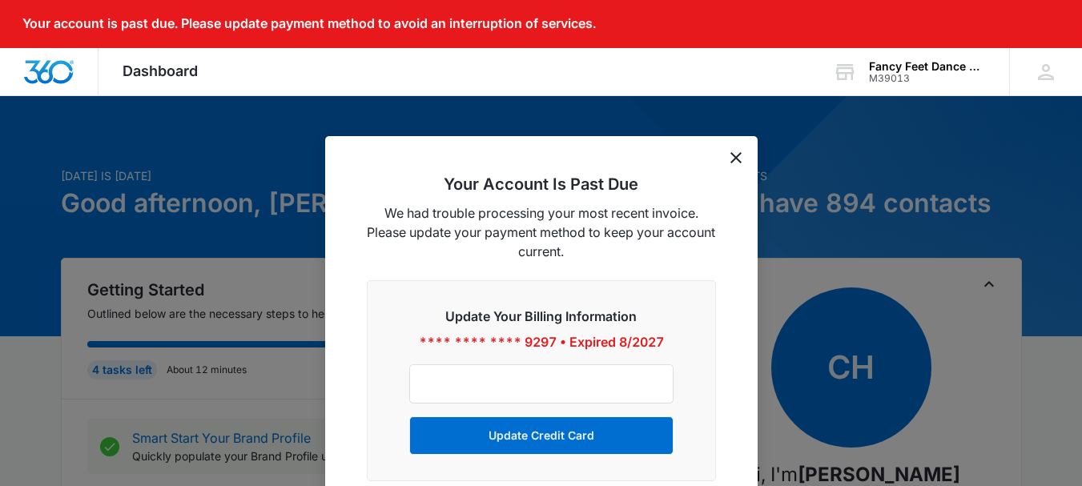 The width and height of the screenshot is (1082, 486). Describe the element at coordinates (160, 70) in the screenshot. I see `span: Dashboard` at that location.